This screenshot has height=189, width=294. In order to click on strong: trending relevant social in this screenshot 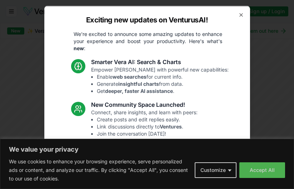, I will do `click(135, 176)`.